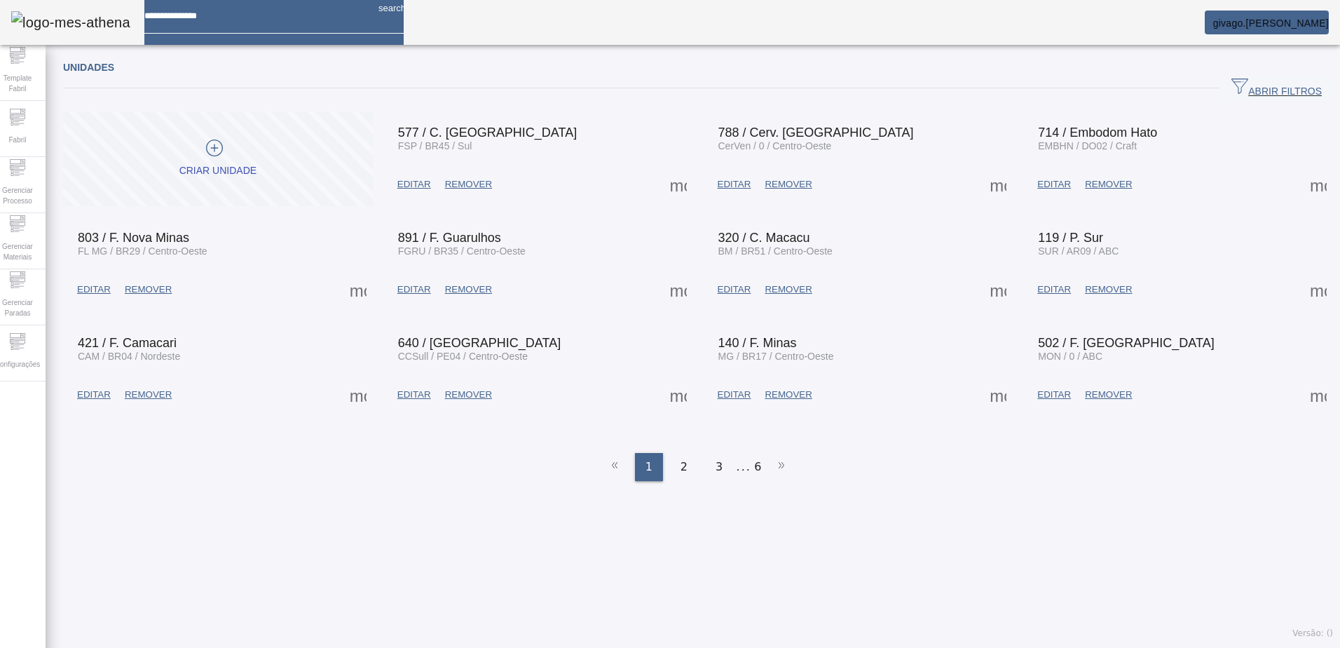  What do you see at coordinates (1277, 88) in the screenshot?
I see `span: ABRIR FILTROS` at bounding box center [1277, 88].